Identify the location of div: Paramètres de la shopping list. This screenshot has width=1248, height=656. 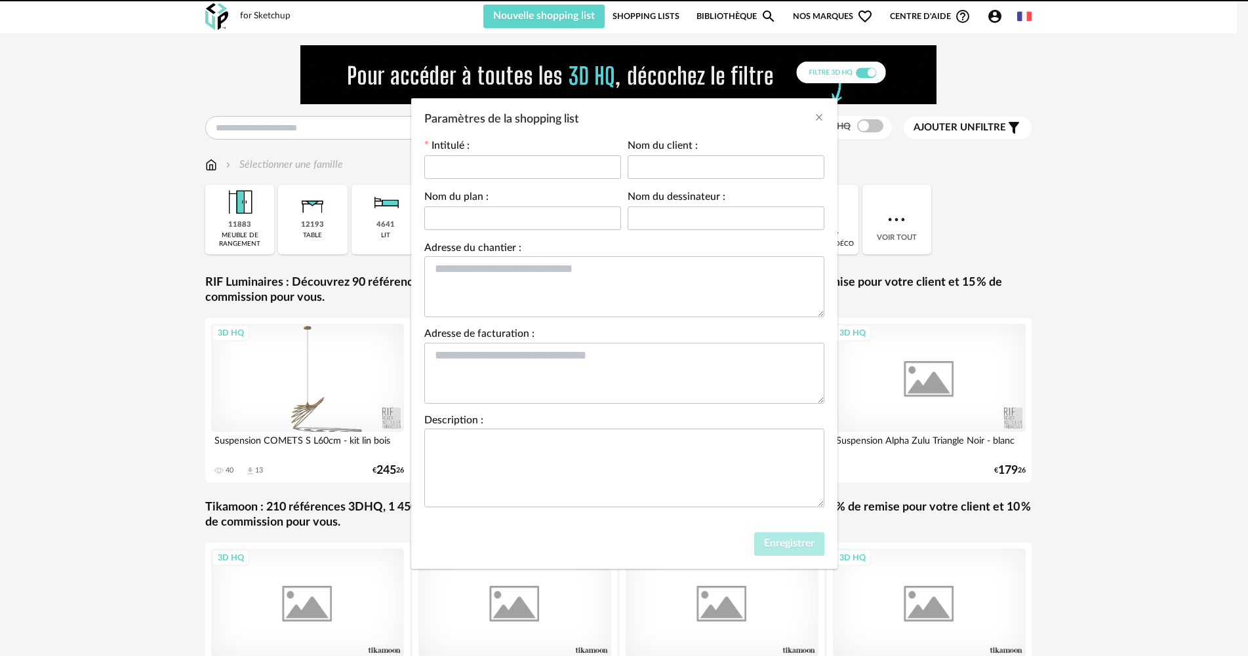
(624, 333).